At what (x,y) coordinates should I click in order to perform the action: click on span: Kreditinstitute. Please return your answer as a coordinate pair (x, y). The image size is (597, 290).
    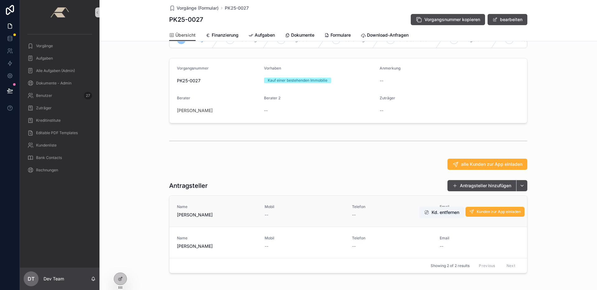
    Looking at the image, I should click on (48, 121).